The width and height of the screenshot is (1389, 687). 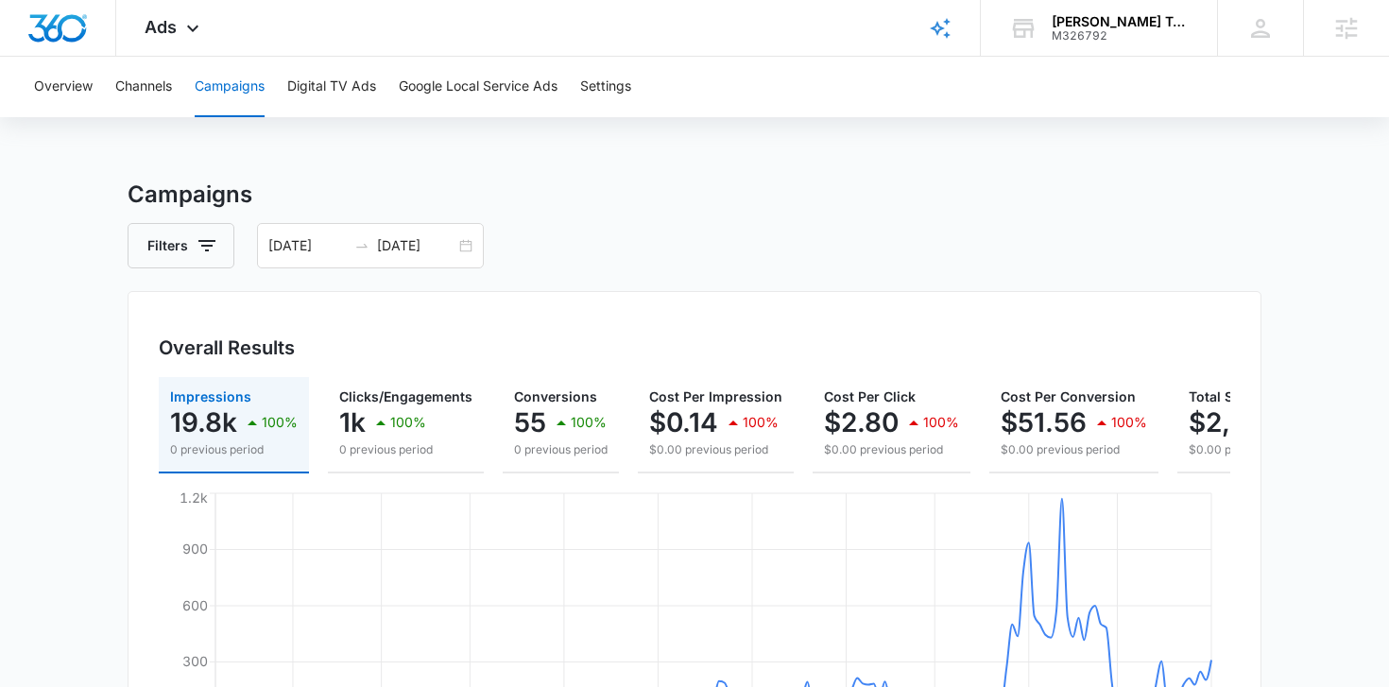 I want to click on button: Google Local Service Ads, so click(x=478, y=87).